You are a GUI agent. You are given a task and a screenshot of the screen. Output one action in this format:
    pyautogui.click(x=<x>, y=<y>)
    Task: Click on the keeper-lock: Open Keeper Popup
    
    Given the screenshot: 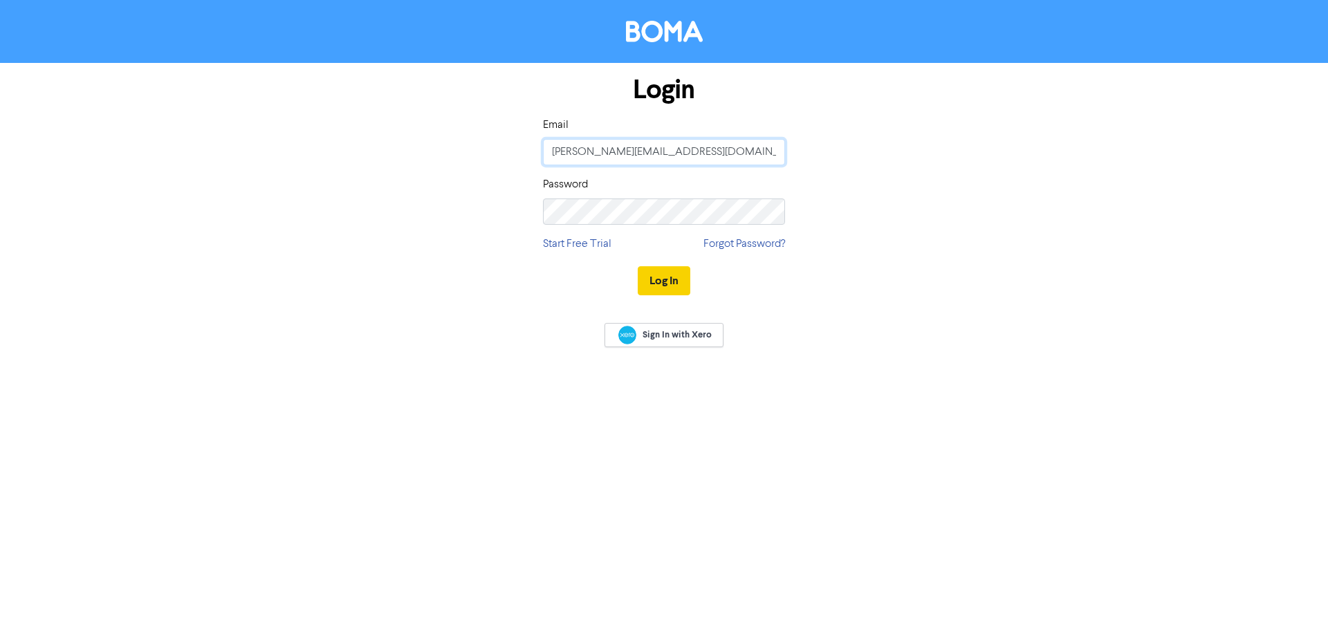 What is the action you would take?
    pyautogui.click(x=769, y=152)
    